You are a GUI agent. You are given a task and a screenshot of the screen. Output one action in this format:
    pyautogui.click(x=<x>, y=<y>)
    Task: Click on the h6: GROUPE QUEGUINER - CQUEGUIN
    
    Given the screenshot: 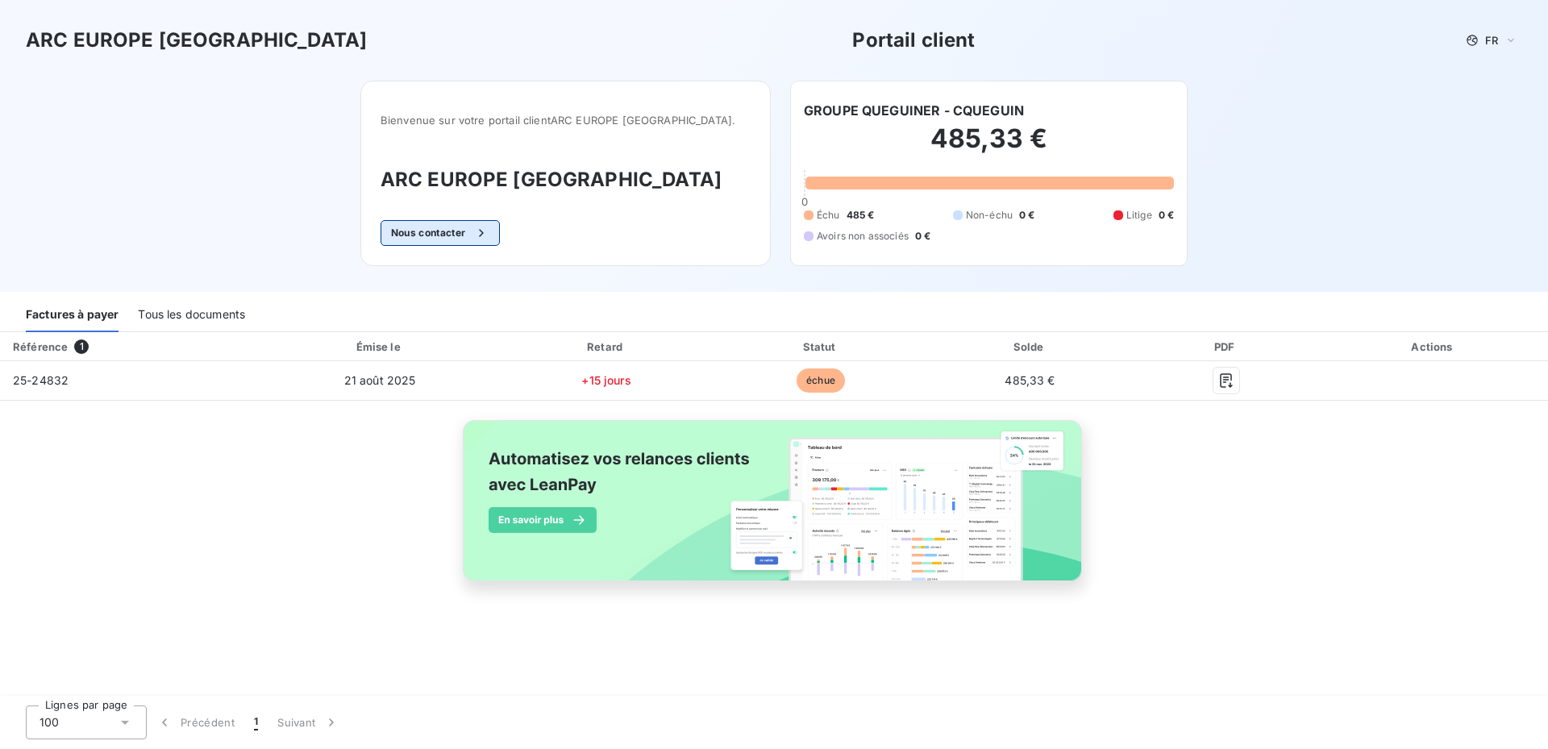 What is the action you would take?
    pyautogui.click(x=914, y=110)
    